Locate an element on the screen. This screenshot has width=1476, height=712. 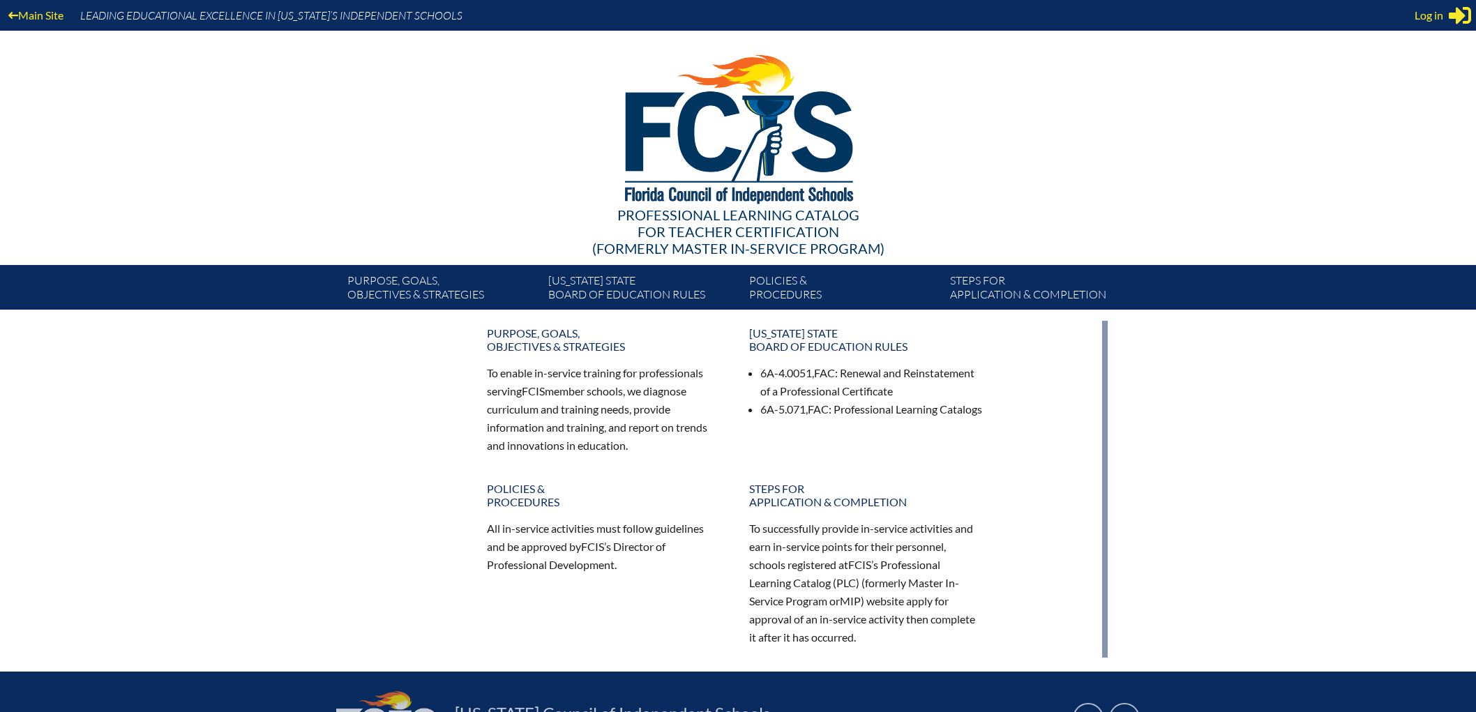
li: 6A-4.0051, : Renewal and Reinstatement of a Professional Certificate is located at coordinates (872, 382).